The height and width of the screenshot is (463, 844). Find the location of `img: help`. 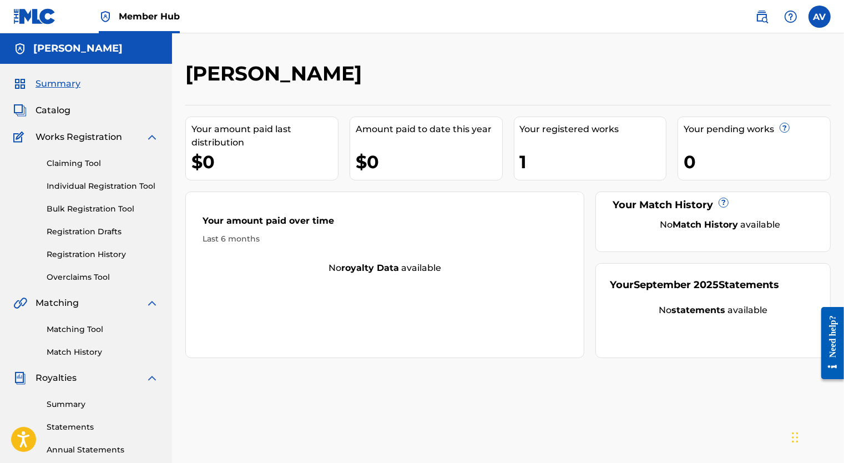

img: help is located at coordinates (791, 17).